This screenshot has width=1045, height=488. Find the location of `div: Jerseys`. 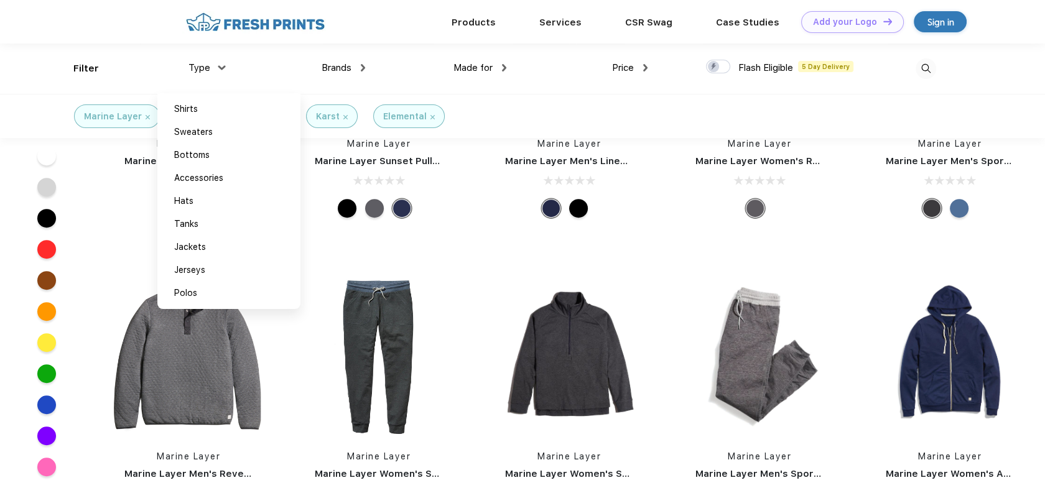

div: Jerseys is located at coordinates (190, 270).